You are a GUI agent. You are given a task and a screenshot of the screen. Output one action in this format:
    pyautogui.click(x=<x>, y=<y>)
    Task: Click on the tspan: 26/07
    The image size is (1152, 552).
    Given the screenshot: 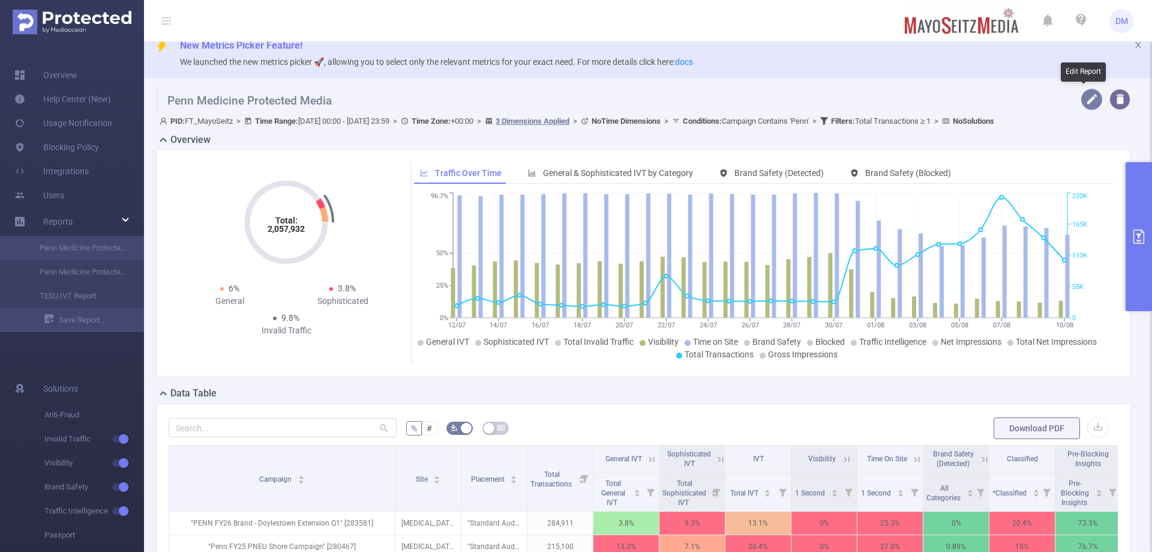 What is the action you would take?
    pyautogui.click(x=750, y=325)
    